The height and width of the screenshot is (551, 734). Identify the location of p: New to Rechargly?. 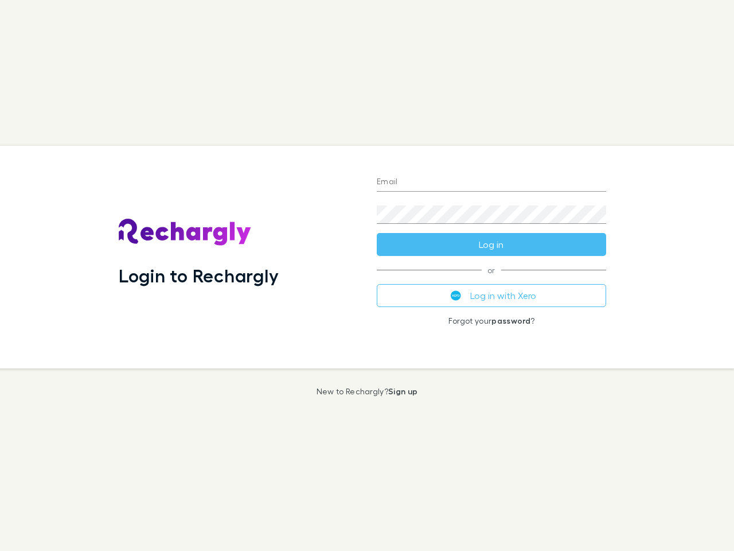
(367, 391).